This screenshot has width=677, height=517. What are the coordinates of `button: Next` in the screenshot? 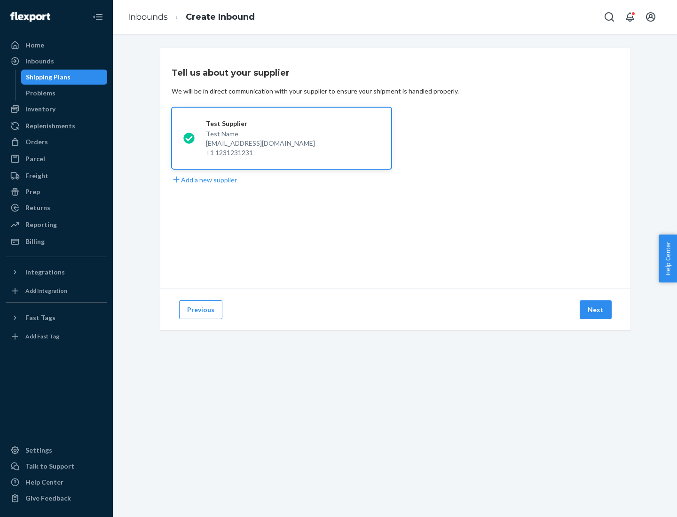 It's located at (596, 310).